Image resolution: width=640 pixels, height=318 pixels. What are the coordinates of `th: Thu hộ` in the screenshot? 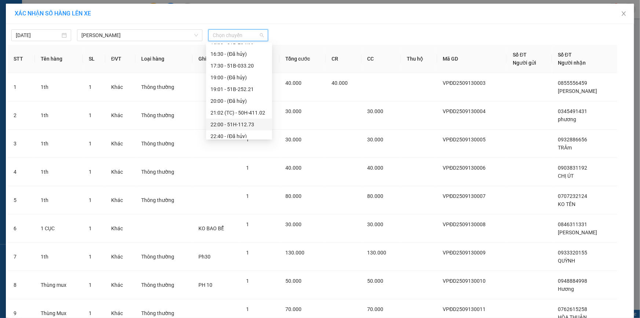 It's located at (419, 59).